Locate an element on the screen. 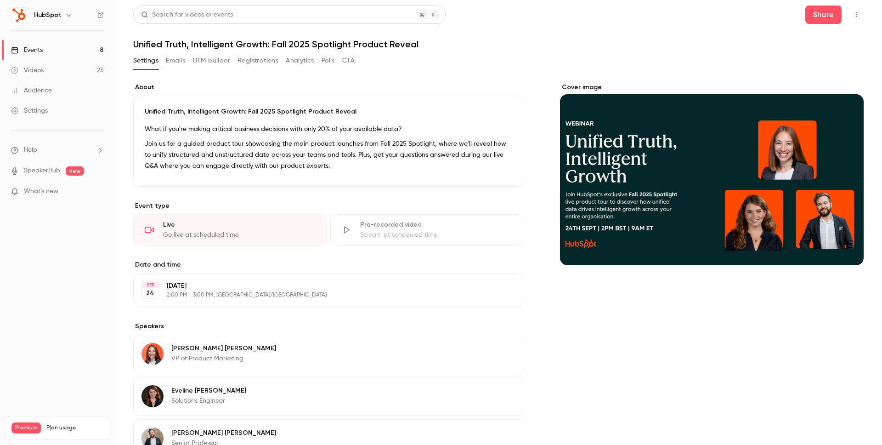 The width and height of the screenshot is (882, 445). div: Audience is located at coordinates (31, 91).